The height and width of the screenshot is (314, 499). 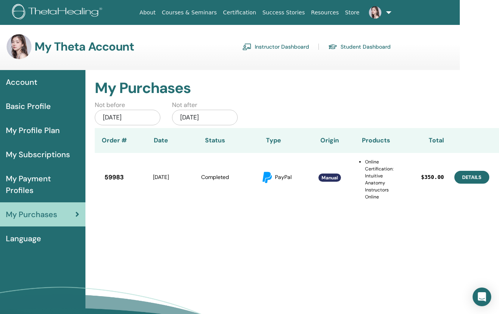 I want to click on span: Account, so click(x=21, y=82).